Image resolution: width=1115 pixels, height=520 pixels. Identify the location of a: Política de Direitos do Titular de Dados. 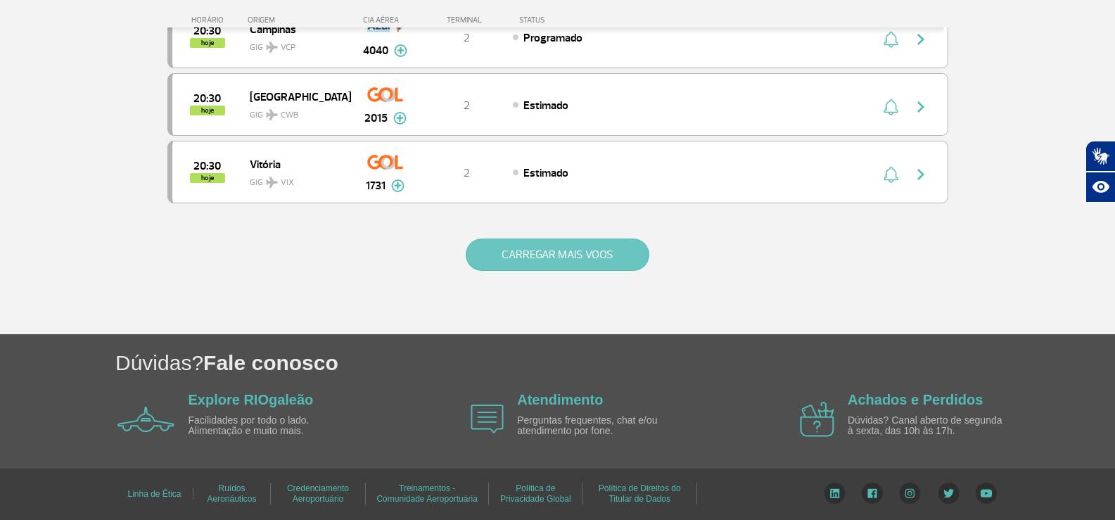
(640, 493).